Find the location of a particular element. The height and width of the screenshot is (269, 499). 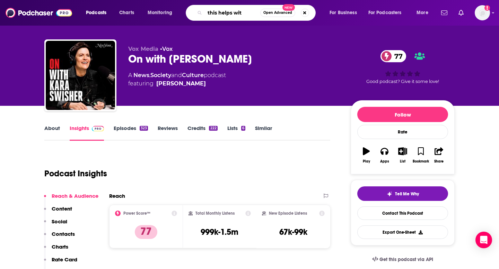

button: Charts is located at coordinates (56, 250).